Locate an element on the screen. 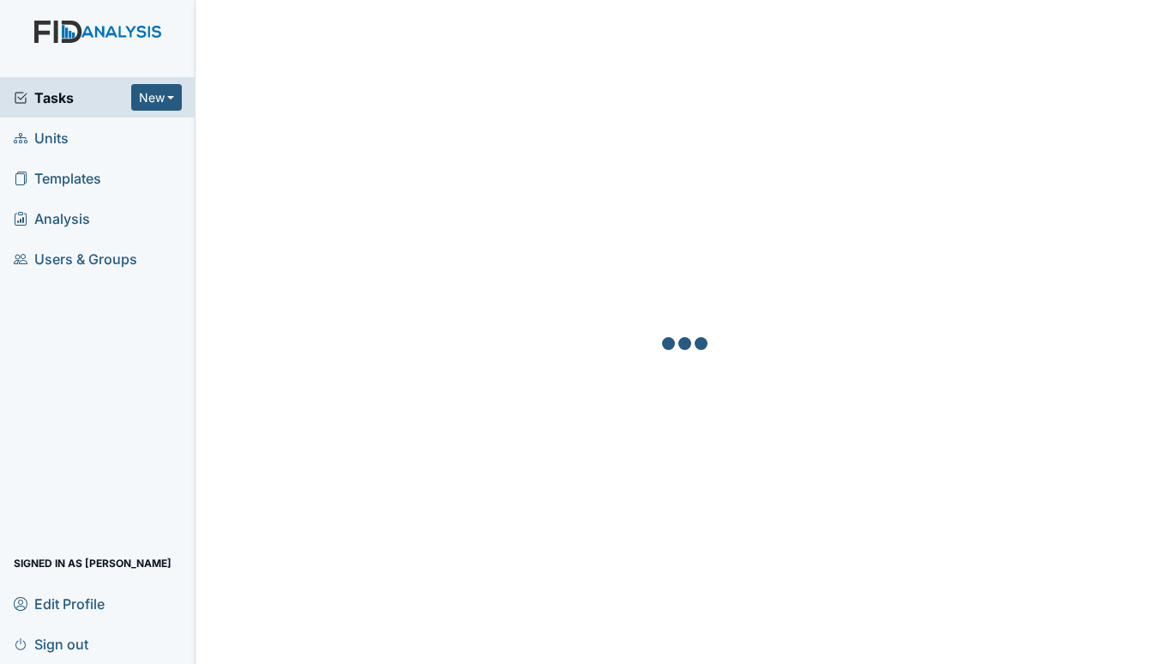 This screenshot has height=664, width=1174. span: Templates is located at coordinates (57, 178).